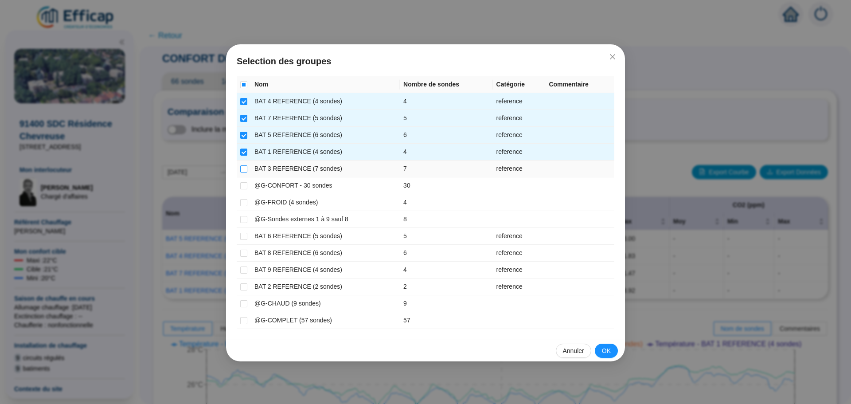  What do you see at coordinates (446, 219) in the screenshot?
I see `td: 8` at bounding box center [446, 219].